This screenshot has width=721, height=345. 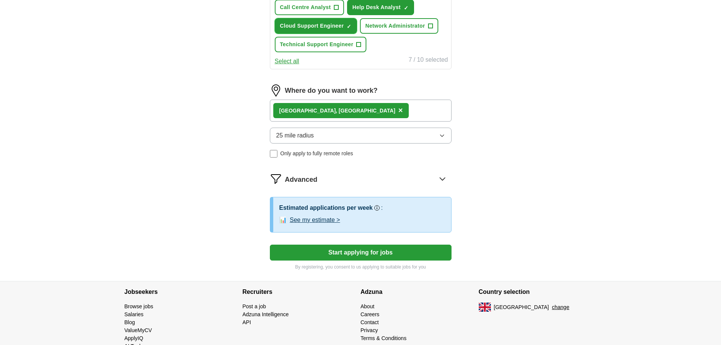 What do you see at coordinates (560, 307) in the screenshot?
I see `button: change` at bounding box center [560, 307].